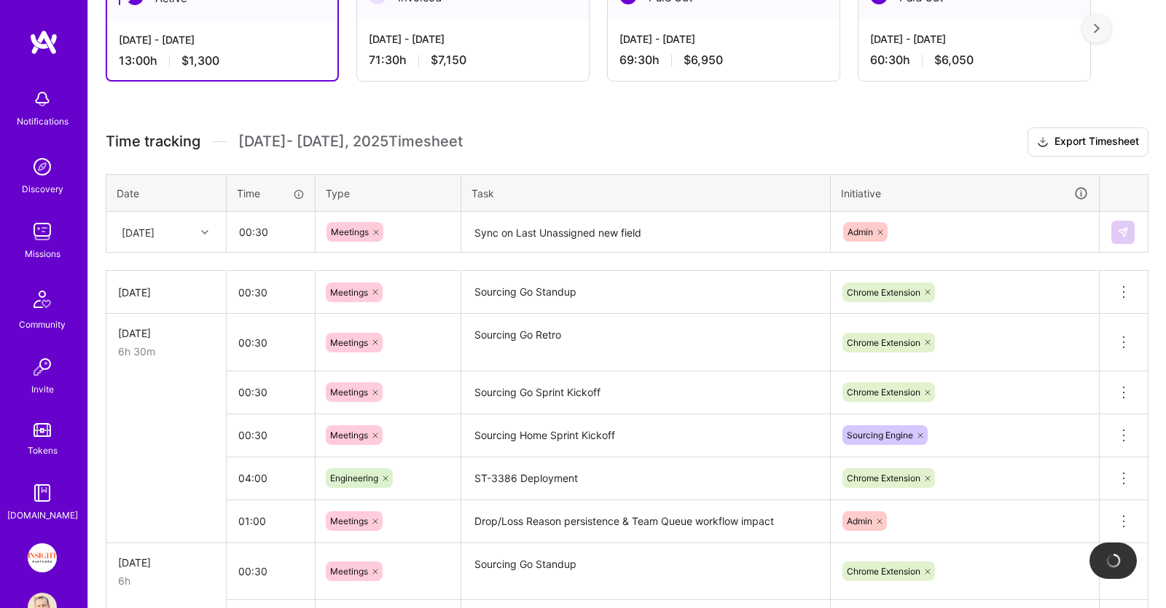 This screenshot has height=608, width=1166. What do you see at coordinates (205, 232) in the screenshot?
I see `i: icon Chevron` at bounding box center [205, 232].